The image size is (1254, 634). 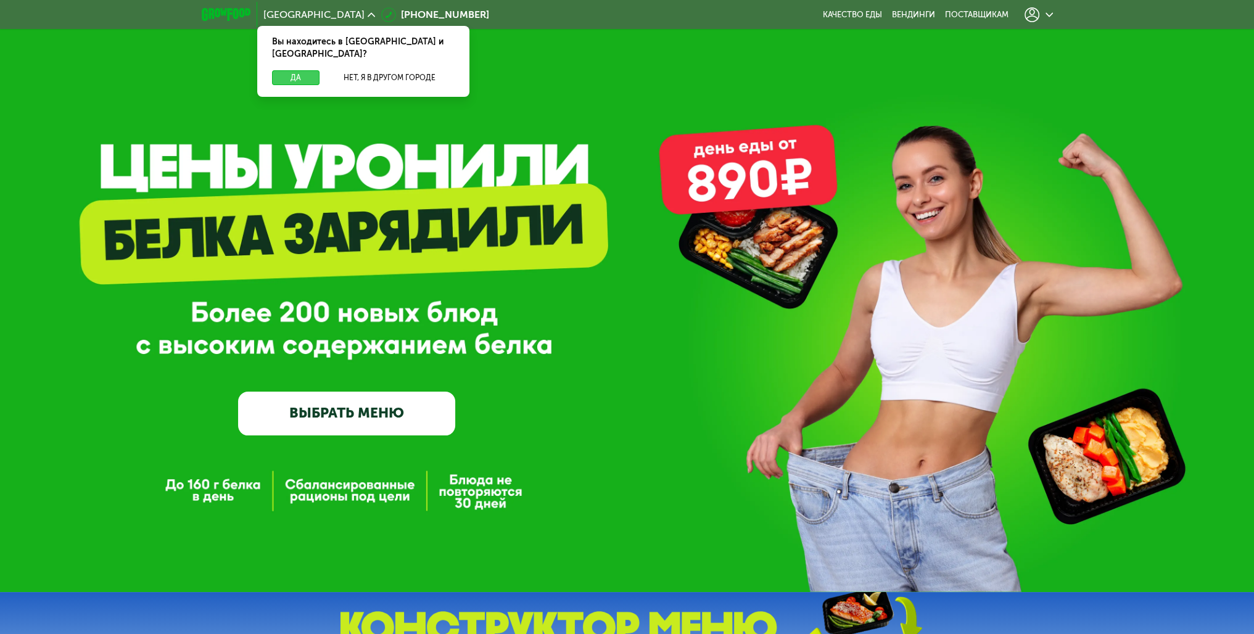 What do you see at coordinates (389, 78) in the screenshot?
I see `button: Нет, я в другом городе` at bounding box center [389, 78].